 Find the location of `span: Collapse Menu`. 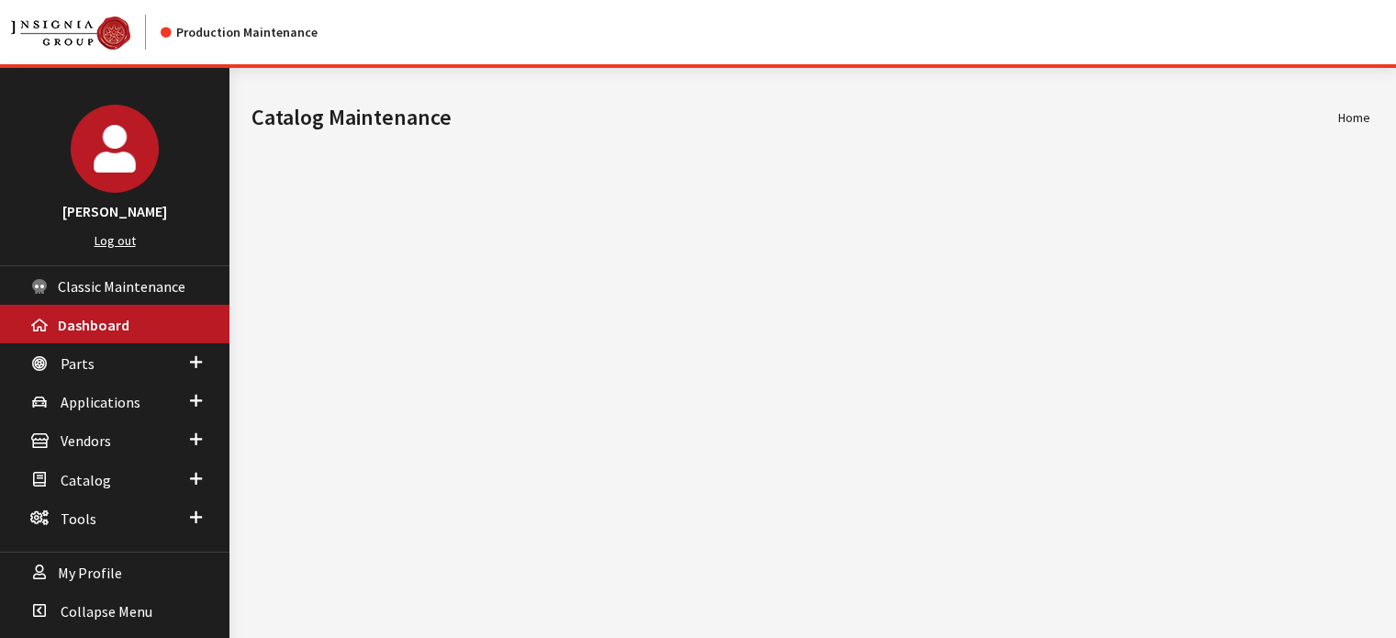

span: Collapse Menu is located at coordinates (106, 611).